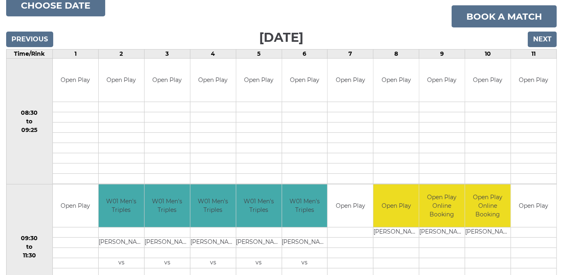 The height and width of the screenshot is (275, 563). I want to click on td: 7, so click(351, 54).